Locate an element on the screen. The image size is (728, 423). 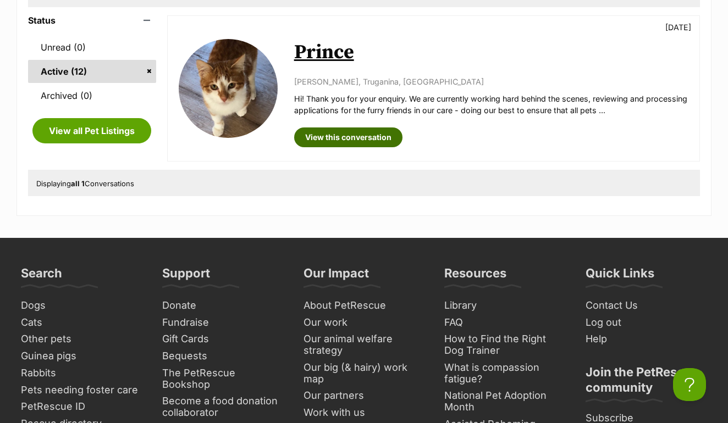
a: Fundraise is located at coordinates (223, 323).